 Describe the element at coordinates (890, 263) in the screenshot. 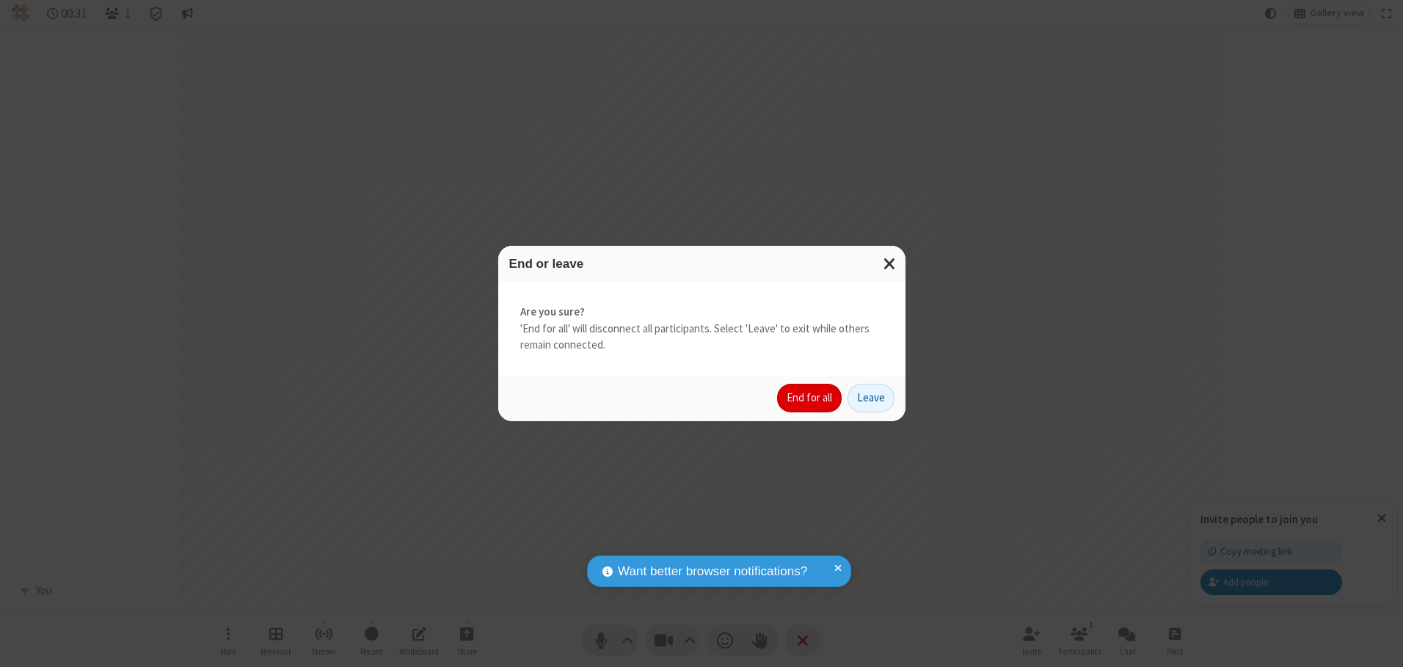

I see `button: Close modal` at that location.